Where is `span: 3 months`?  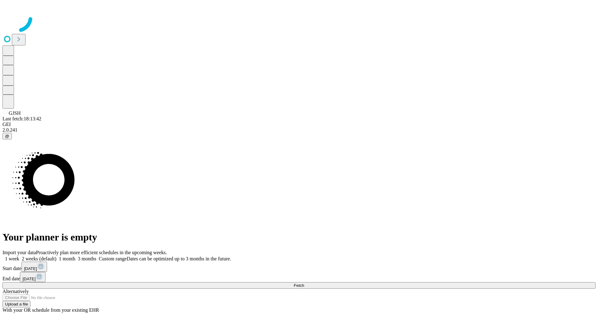 span: 3 months is located at coordinates (87, 259).